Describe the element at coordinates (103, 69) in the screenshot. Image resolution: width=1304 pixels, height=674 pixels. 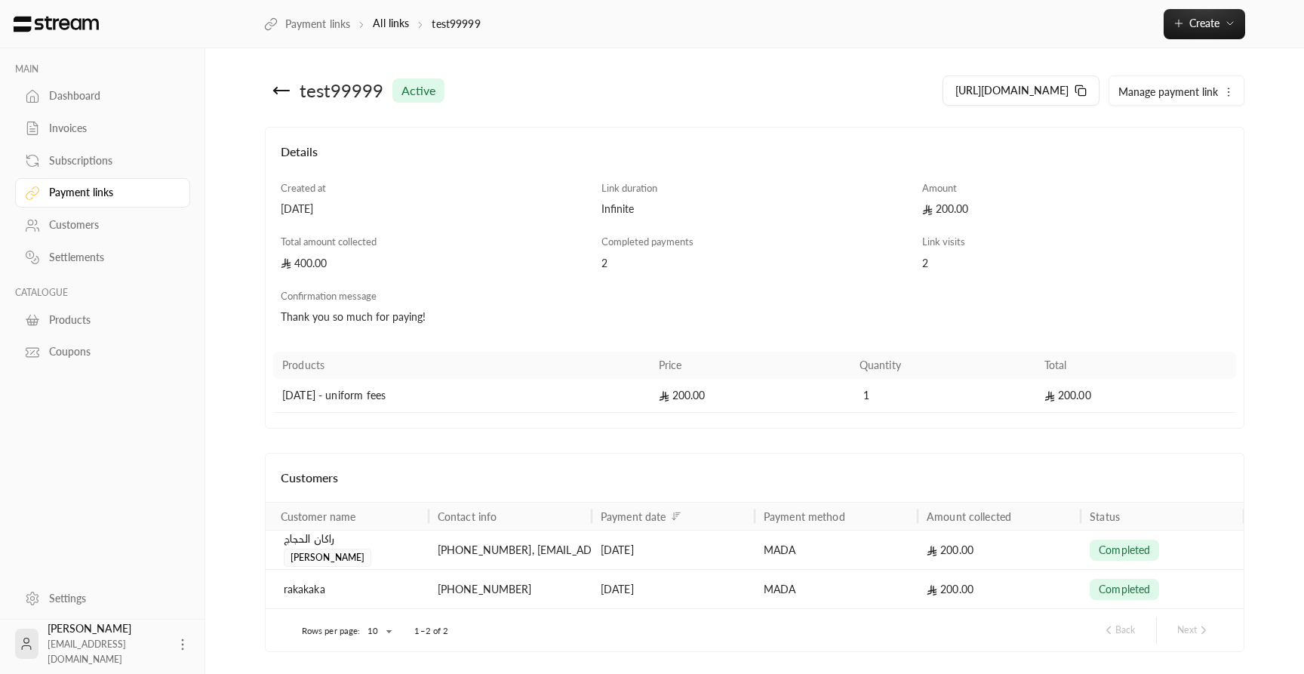
I see `p: MAIN` at that location.